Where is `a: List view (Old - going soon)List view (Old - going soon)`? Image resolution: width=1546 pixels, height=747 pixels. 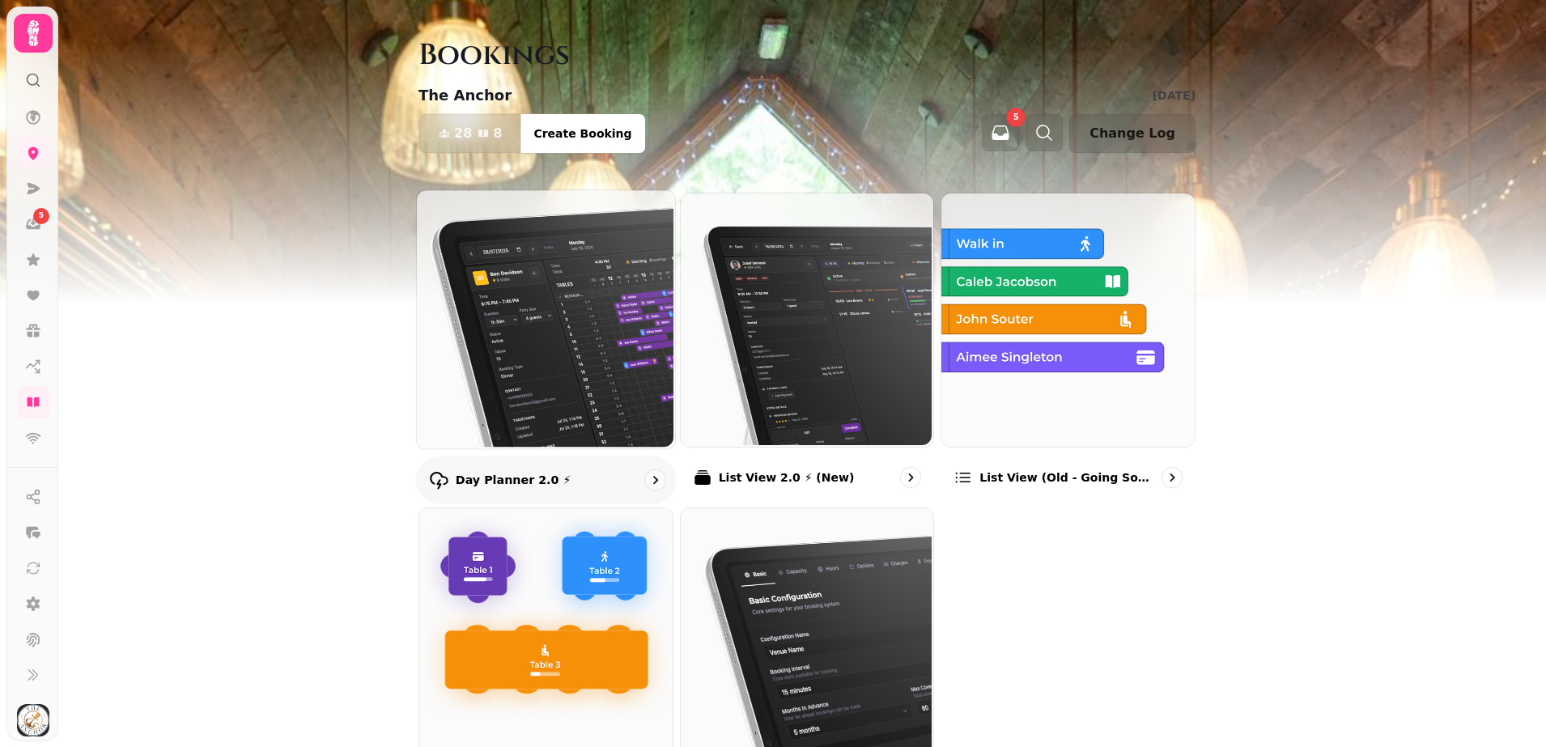 a: List view (Old - going soon)List view (Old - going soon) is located at coordinates (1068, 346).